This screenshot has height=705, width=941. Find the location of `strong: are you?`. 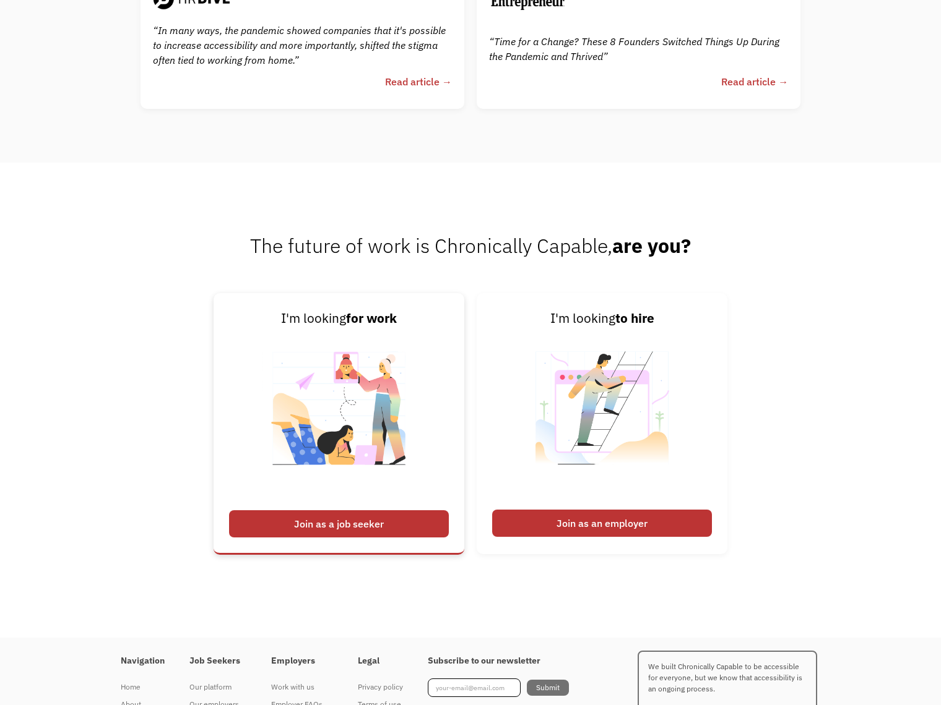

strong: are you? is located at coordinates (651, 246).